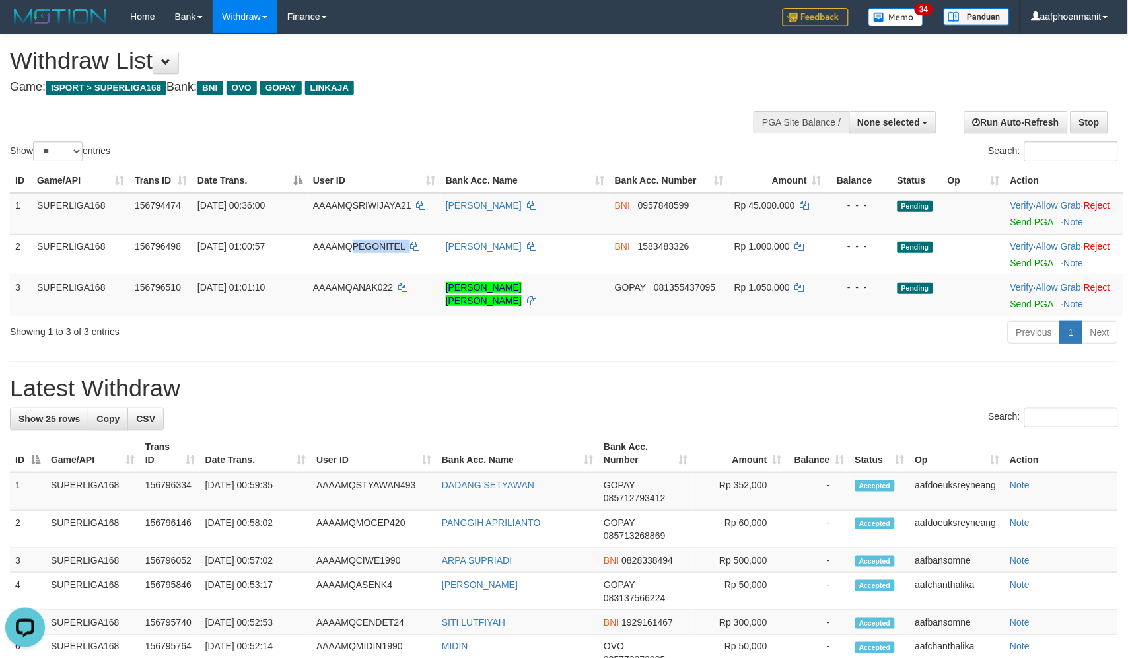  What do you see at coordinates (889, 122) in the screenshot?
I see `span: None selected` at bounding box center [889, 122].